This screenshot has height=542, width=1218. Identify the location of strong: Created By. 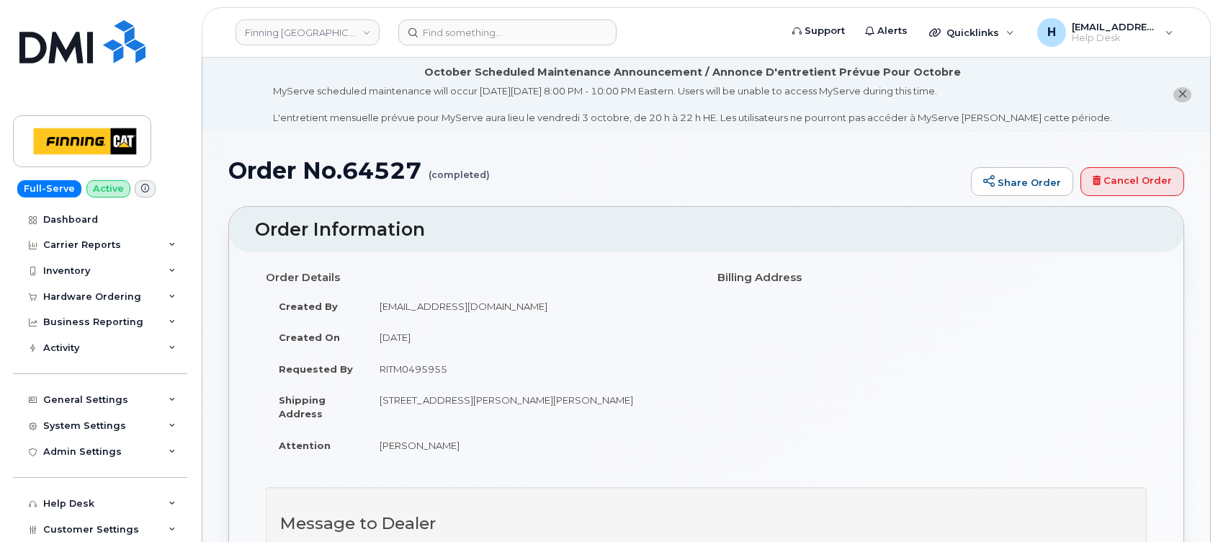
(308, 306).